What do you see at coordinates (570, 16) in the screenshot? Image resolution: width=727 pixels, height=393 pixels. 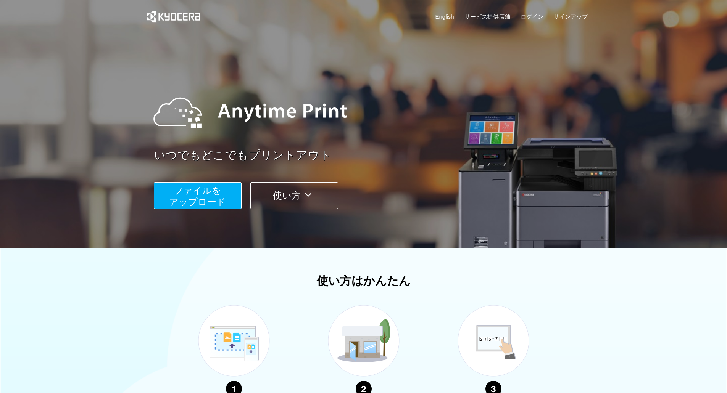 I see `a: サインアップ` at bounding box center [570, 16].